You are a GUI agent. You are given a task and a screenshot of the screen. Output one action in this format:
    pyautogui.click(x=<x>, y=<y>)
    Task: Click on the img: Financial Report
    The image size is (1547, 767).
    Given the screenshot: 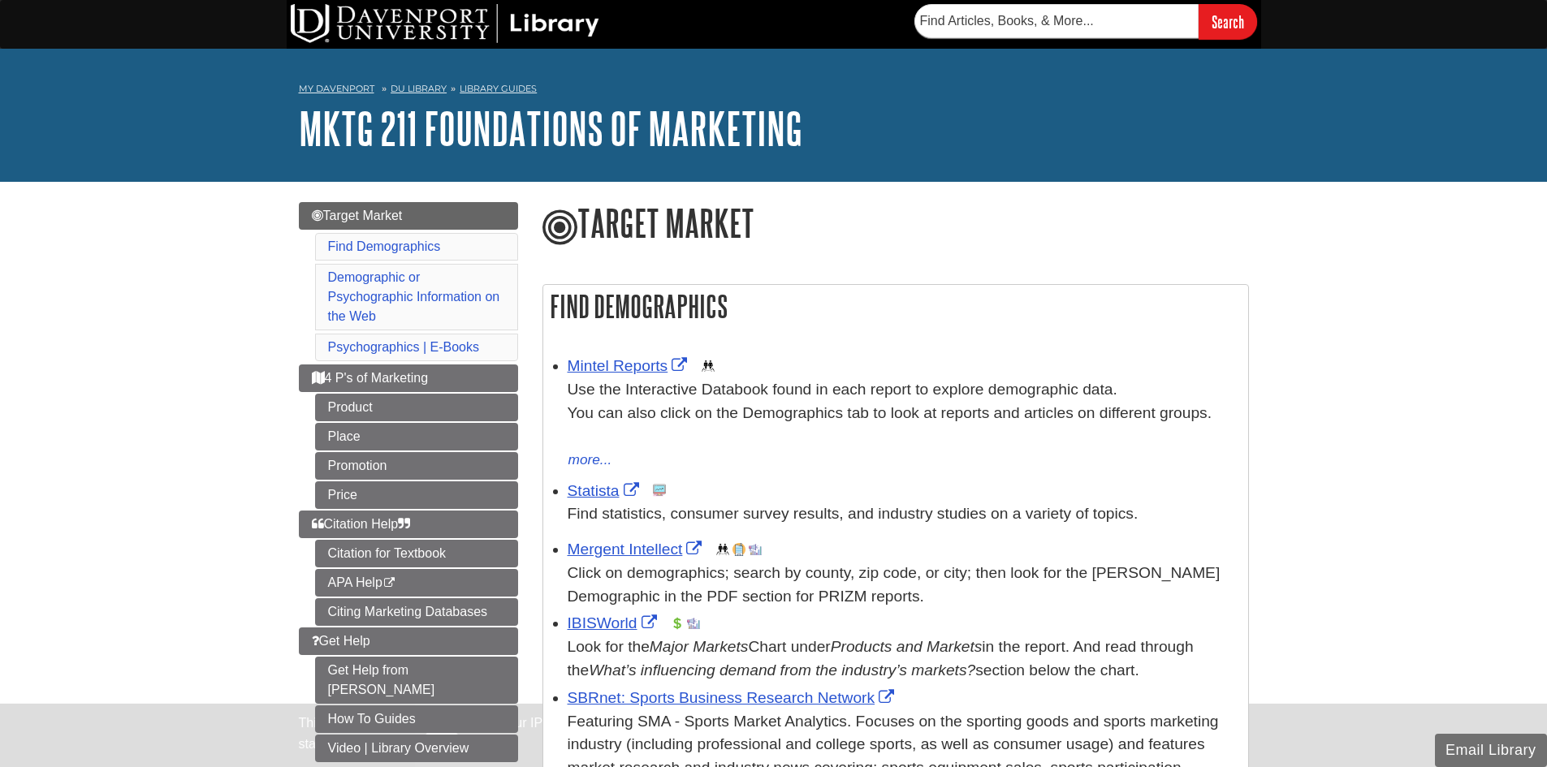 What is the action you would take?
    pyautogui.click(x=677, y=624)
    